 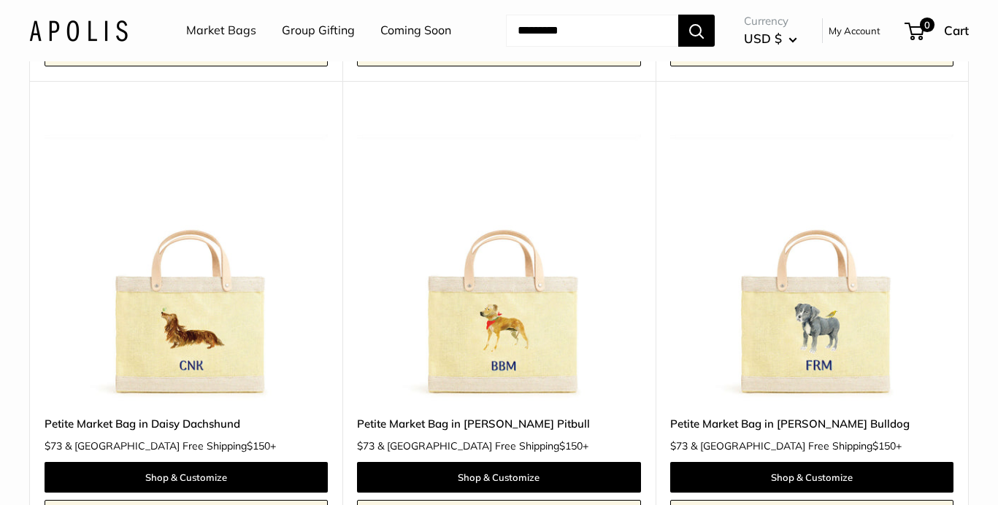 I want to click on a: 0 Cart, so click(x=937, y=31).